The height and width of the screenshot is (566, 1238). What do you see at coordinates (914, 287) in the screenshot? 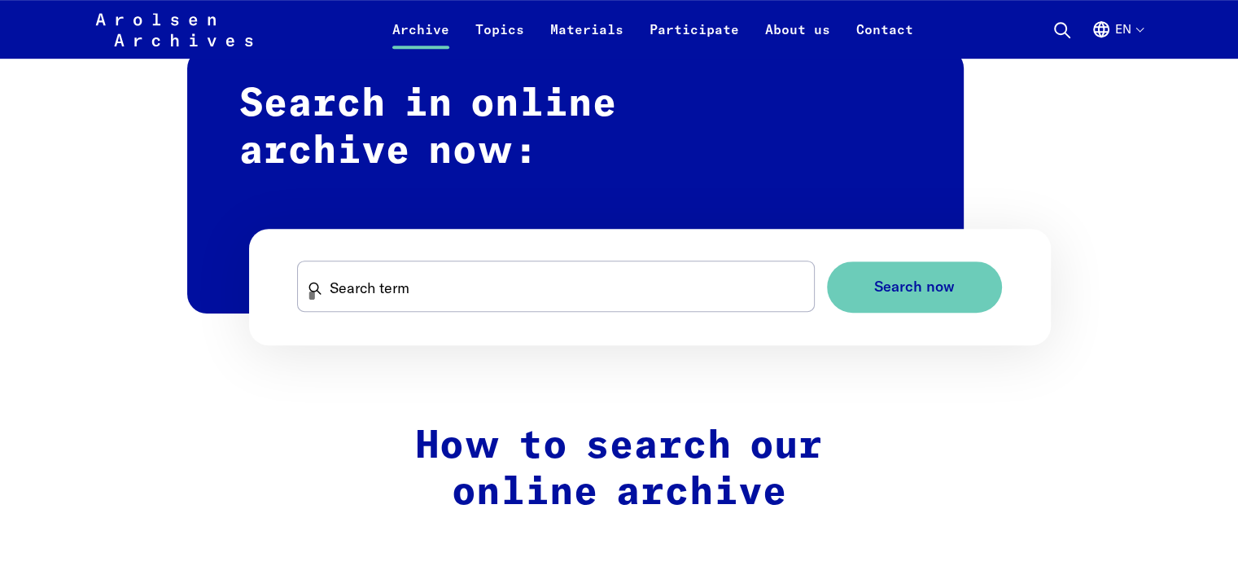
I see `button: Search now` at bounding box center [914, 287].